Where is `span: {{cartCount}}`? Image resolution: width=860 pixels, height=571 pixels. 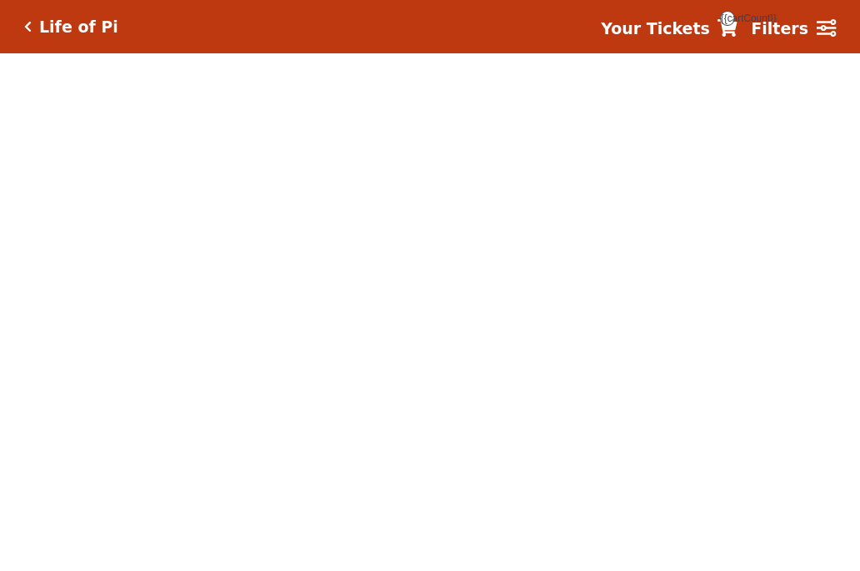 span: {{cartCount}} is located at coordinates (727, 18).